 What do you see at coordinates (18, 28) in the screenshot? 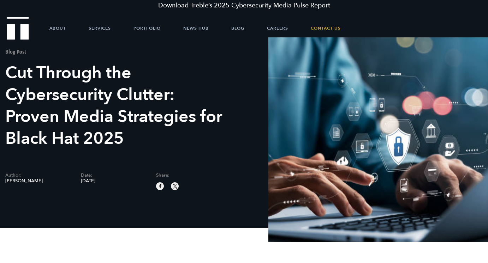
I see `a: Treble Homepage` at bounding box center [18, 28].